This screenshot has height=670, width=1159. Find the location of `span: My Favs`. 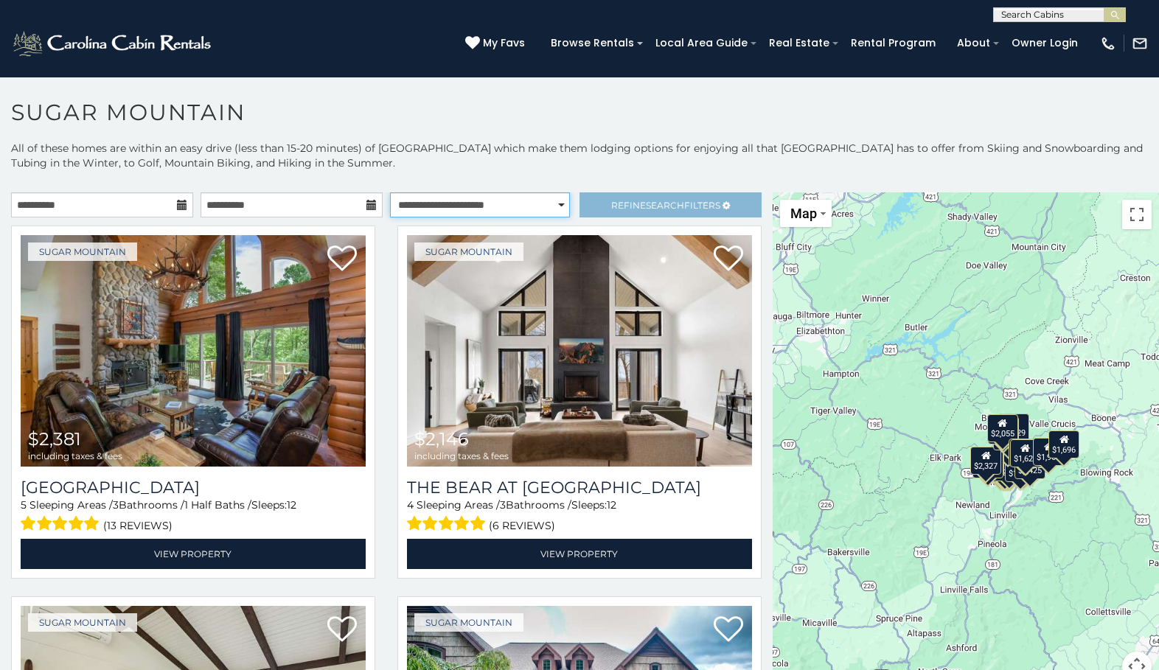

span: My Favs is located at coordinates (504, 43).